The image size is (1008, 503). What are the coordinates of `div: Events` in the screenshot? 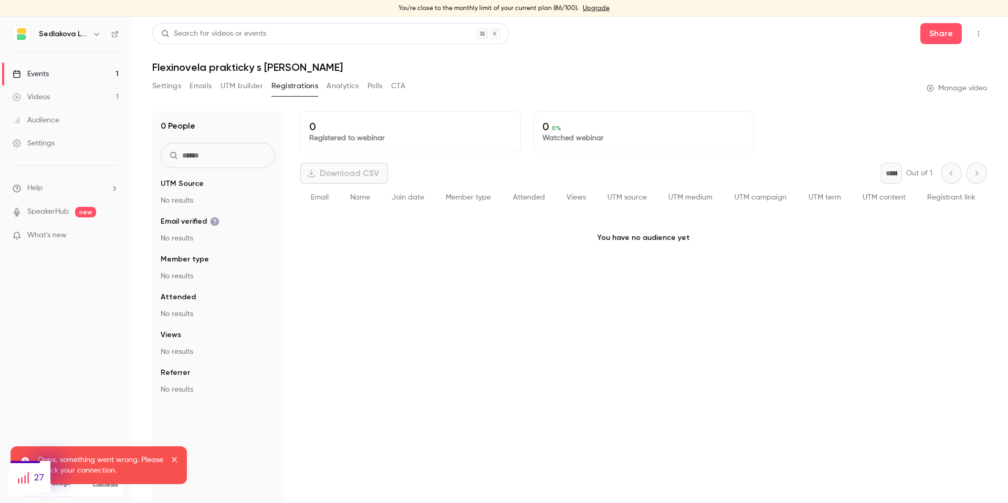 It's located at (30, 74).